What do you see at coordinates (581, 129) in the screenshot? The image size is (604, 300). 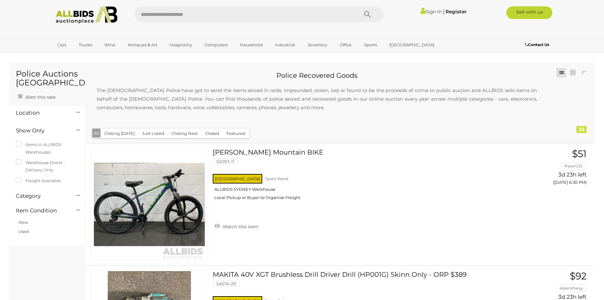 I see `div: 22` at bounding box center [581, 129].